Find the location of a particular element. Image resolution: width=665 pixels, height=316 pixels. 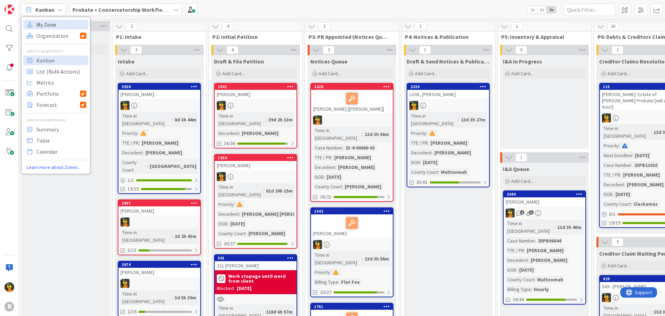

img: Visit kanbanzone.com is located at coordinates (9, 9).